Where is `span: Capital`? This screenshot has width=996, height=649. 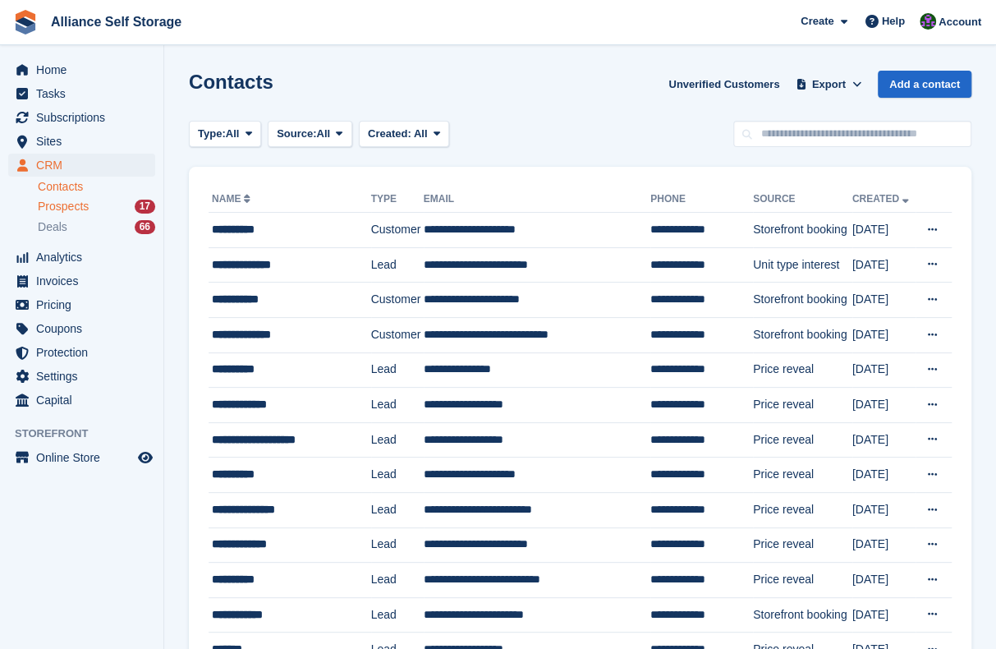
span: Capital is located at coordinates (85, 400).